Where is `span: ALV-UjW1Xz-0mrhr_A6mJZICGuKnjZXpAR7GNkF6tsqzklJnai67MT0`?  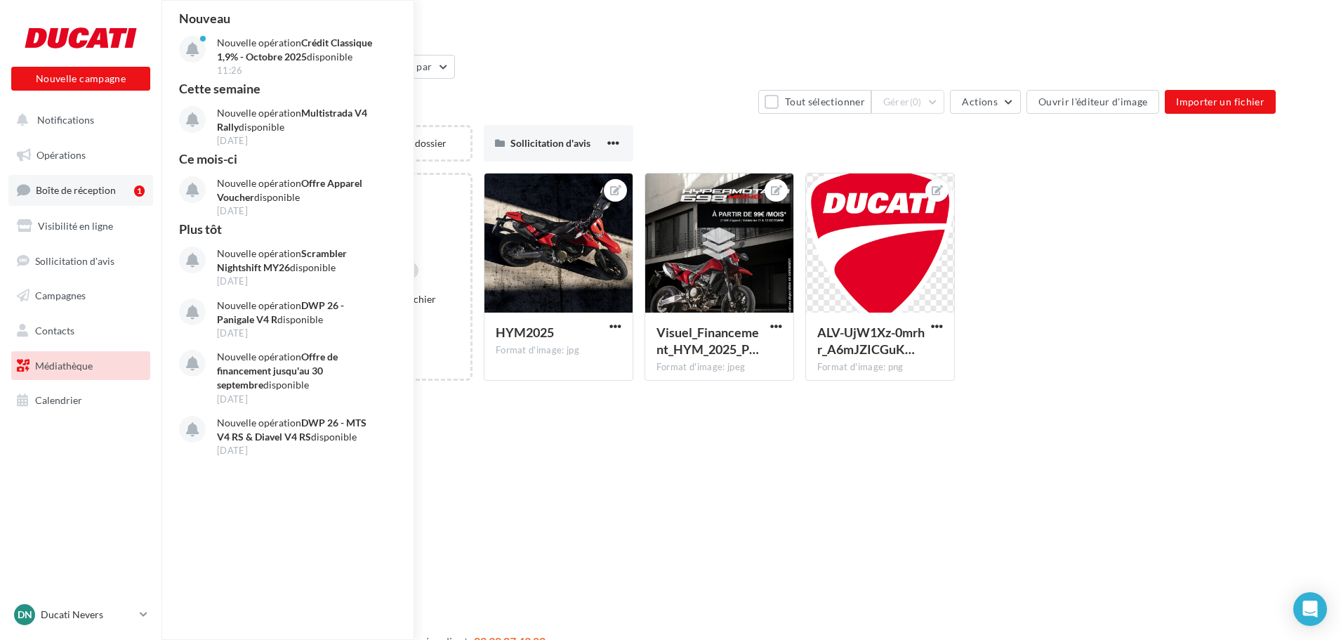 span: ALV-UjW1Xz-0mrhr_A6mJZICGuKnjZXpAR7GNkF6tsqzklJnai67MT0 is located at coordinates (871, 341).